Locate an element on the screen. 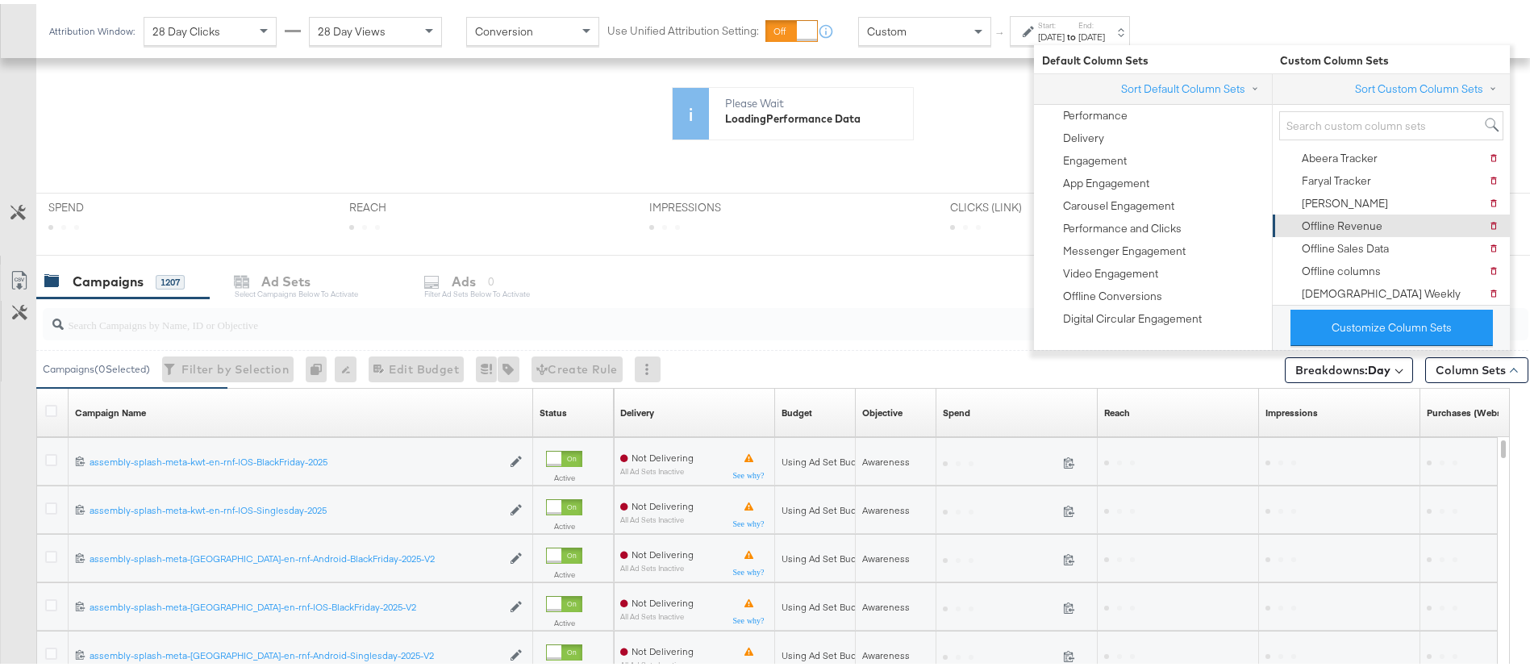 This screenshot has width=1530, height=667. div: Status is located at coordinates (553, 409).